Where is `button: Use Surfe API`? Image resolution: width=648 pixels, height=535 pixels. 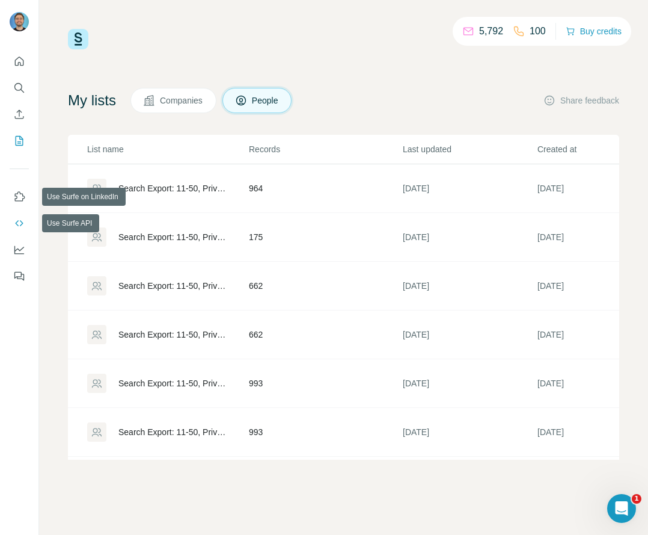
button: Use Surfe API is located at coordinates (19, 223).